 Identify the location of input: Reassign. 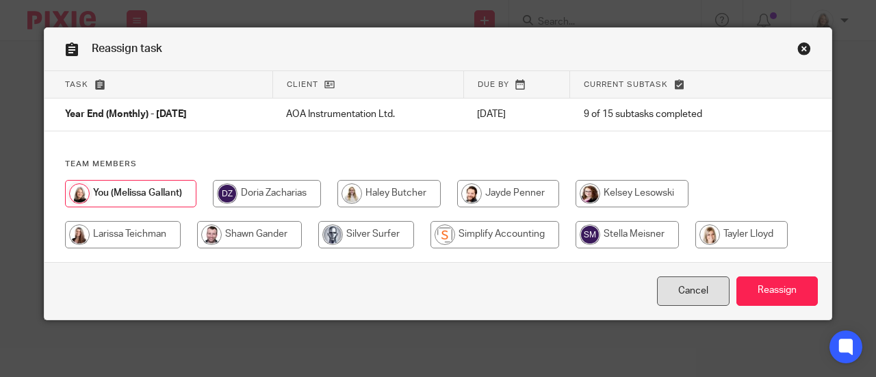
(777, 291).